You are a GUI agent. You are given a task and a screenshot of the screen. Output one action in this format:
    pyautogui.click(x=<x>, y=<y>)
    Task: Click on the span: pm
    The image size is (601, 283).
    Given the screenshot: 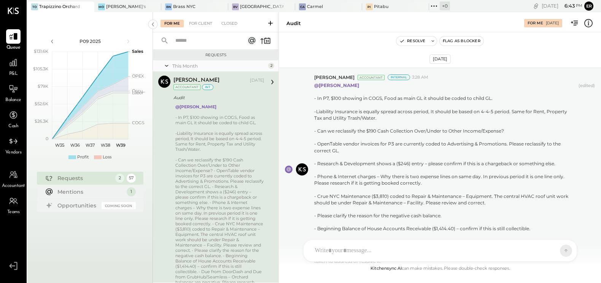 What is the action you would take?
    pyautogui.click(x=579, y=6)
    